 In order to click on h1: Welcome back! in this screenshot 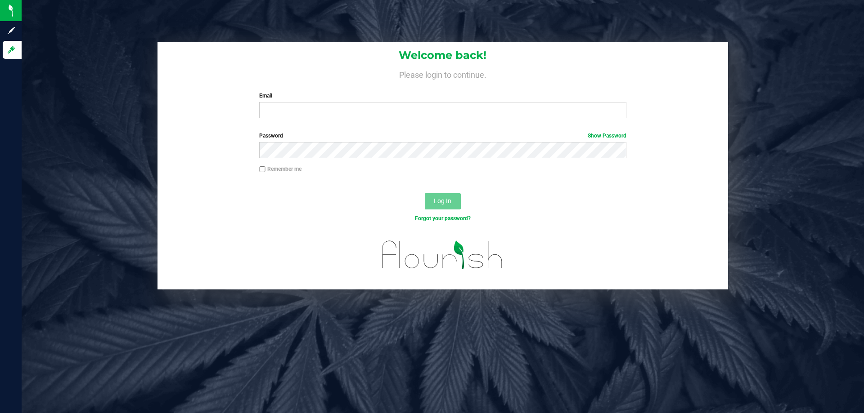, I will do `click(443, 55)`.